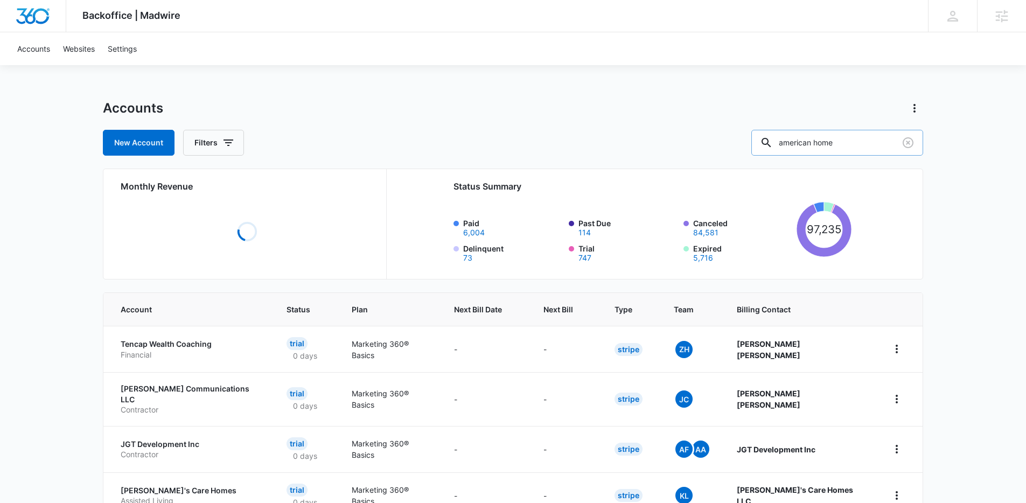  I want to click on button: Clear, so click(908, 143).